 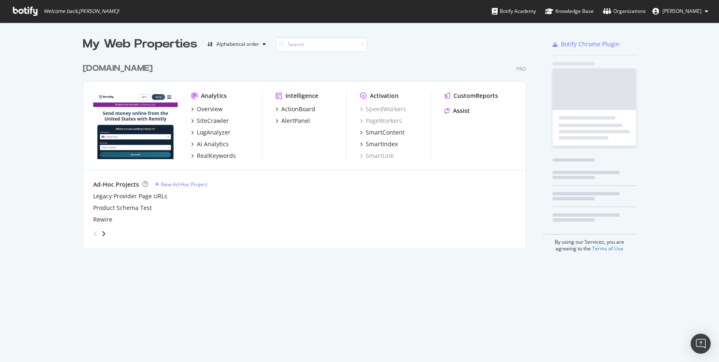 What do you see at coordinates (382, 144) in the screenshot?
I see `div: SmartIndex` at bounding box center [382, 144].